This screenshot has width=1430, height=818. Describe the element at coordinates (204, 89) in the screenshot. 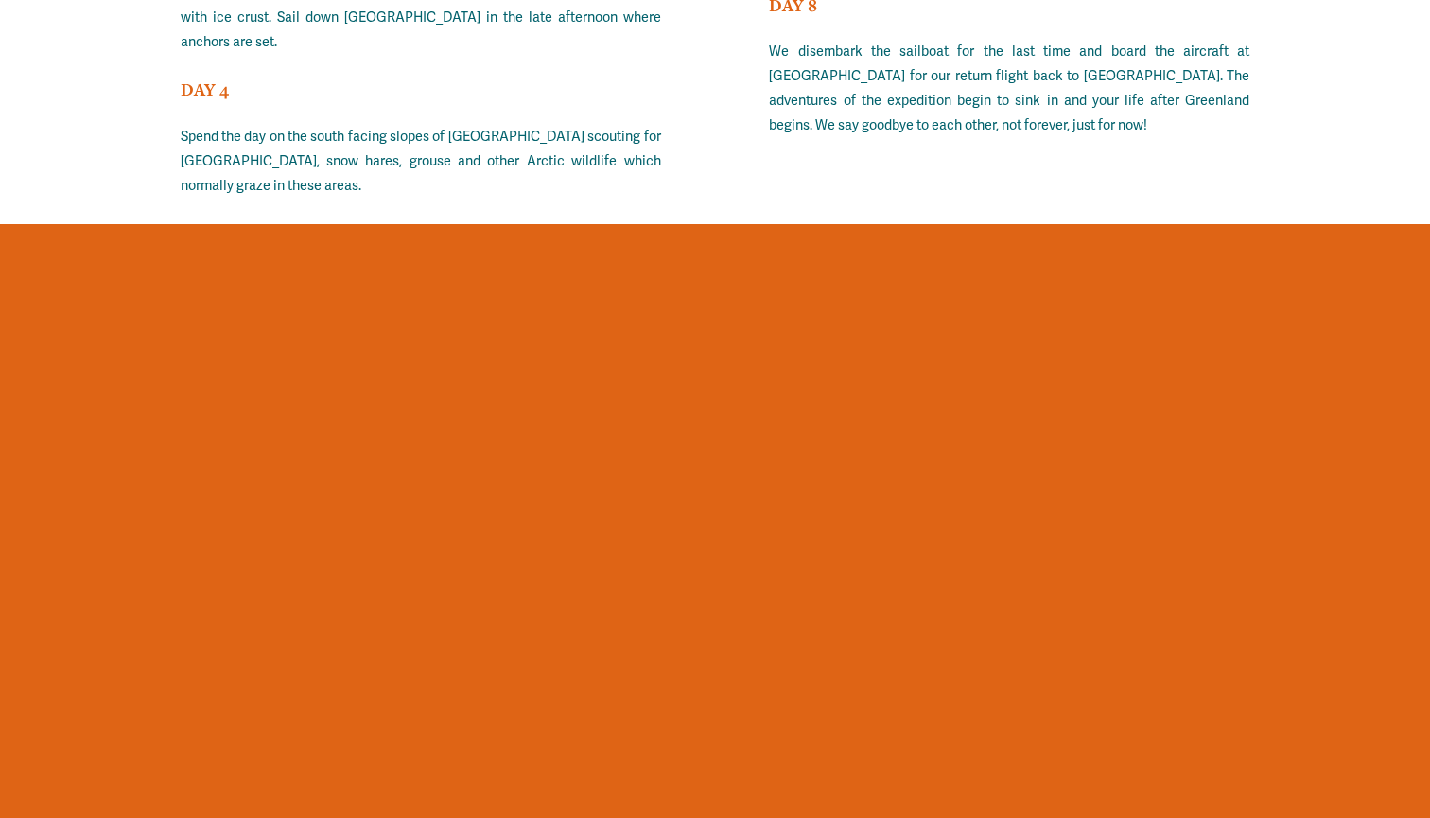

I see `strong: DAY 4` at that location.